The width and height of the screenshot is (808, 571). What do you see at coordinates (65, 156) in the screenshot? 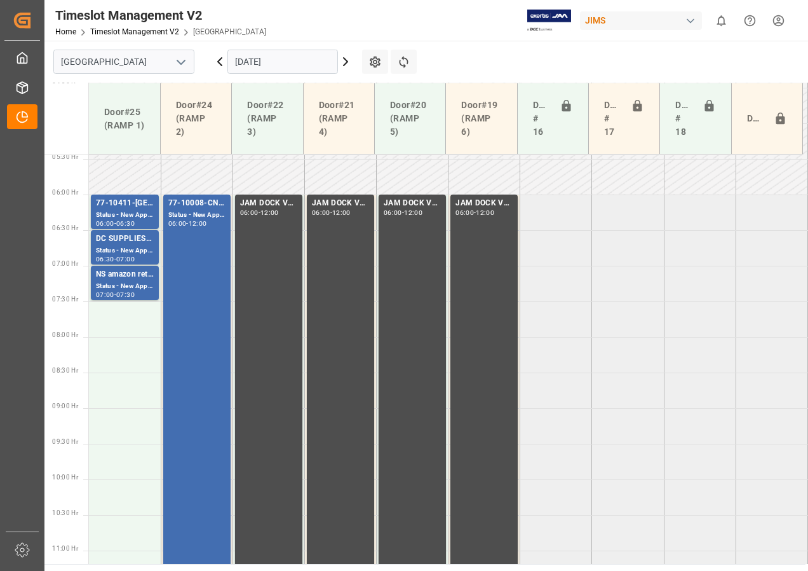
I see `span: 05:30 Hr` at bounding box center [65, 156].